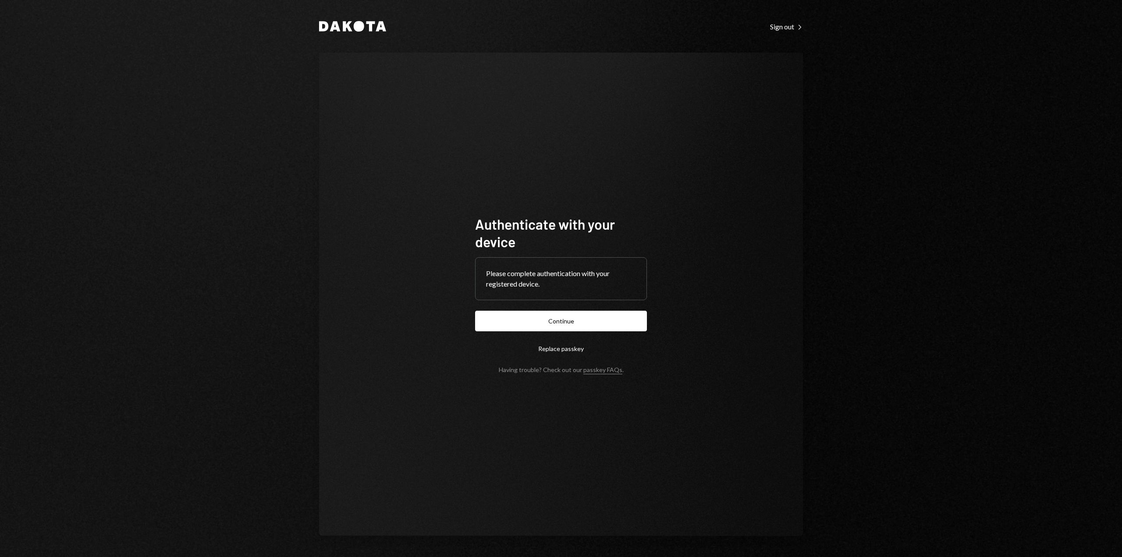 The image size is (1122, 557). I want to click on button: Continue, so click(561, 321).